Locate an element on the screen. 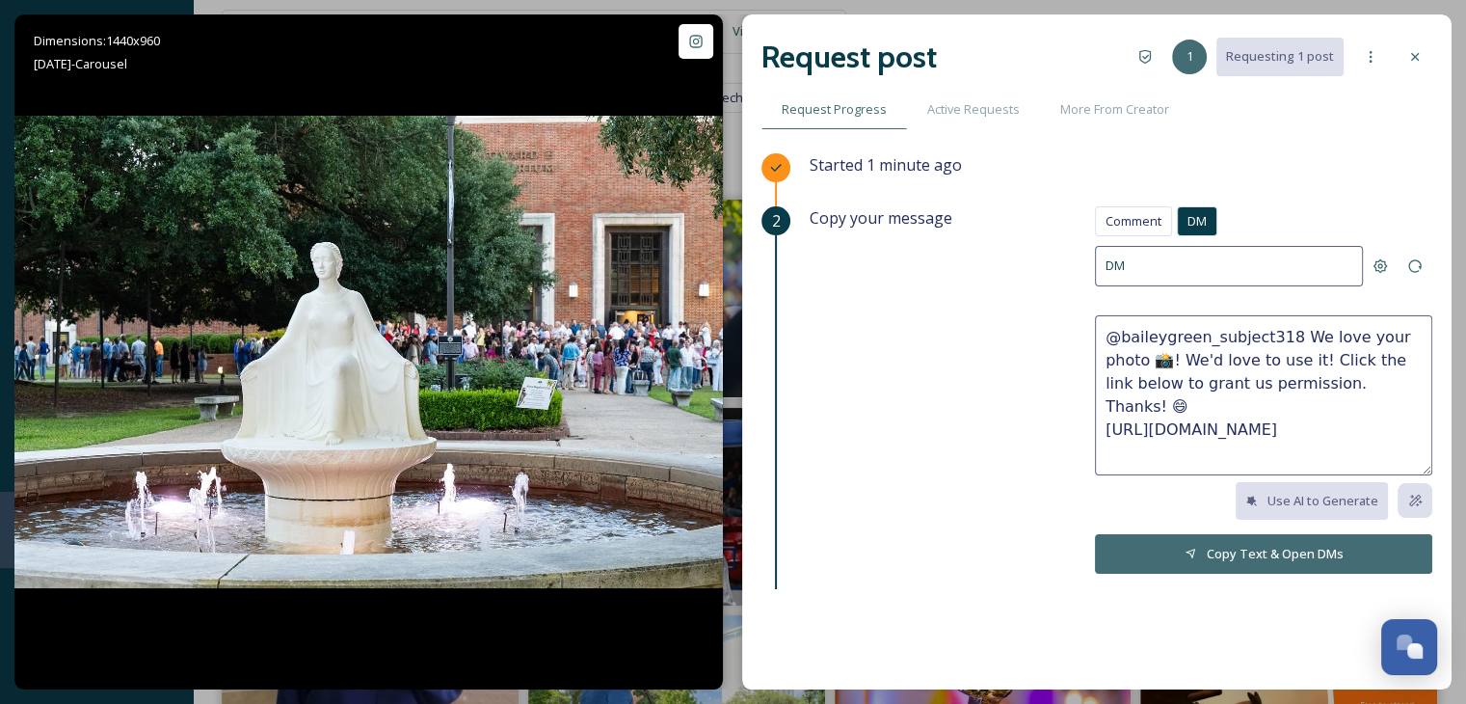 This screenshot has height=704, width=1466. button: Copy Text & Open DMs is located at coordinates (1264, 553).